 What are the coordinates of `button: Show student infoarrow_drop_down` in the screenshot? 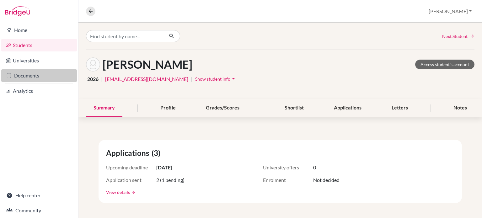 It's located at (216, 79).